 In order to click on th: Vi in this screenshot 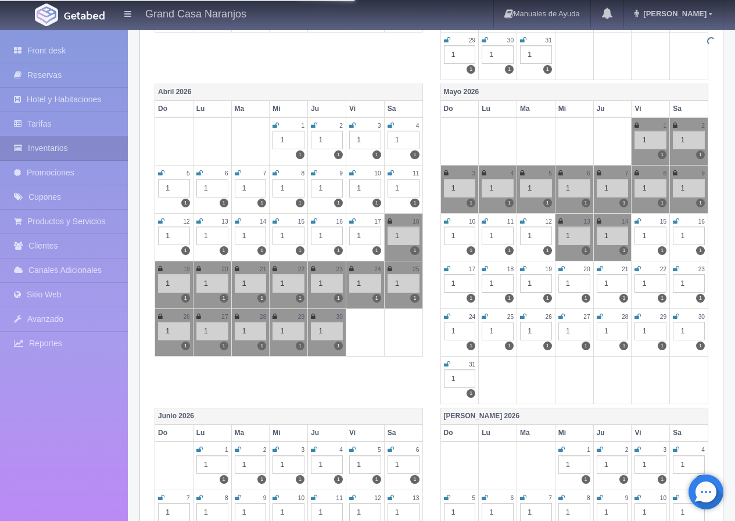, I will do `click(651, 109)`.